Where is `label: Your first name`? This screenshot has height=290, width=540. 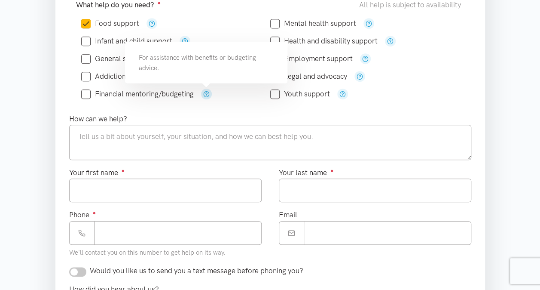 label: Your first name is located at coordinates (97, 172).